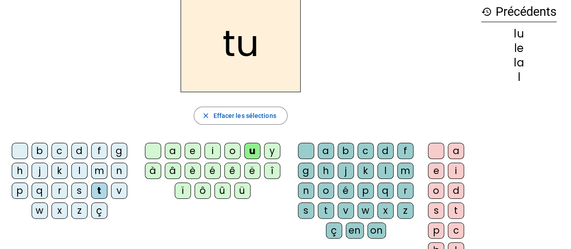 The height and width of the screenshot is (249, 571). Describe the element at coordinates (518, 48) in the screenshot. I see `div: le` at that location.